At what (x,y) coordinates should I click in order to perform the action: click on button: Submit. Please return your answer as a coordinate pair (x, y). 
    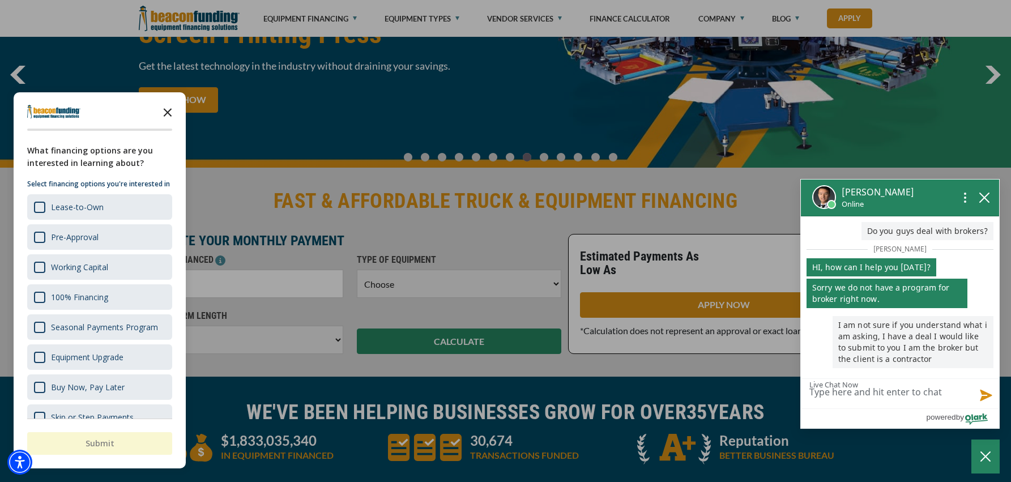
    Looking at the image, I should click on (100, 444).